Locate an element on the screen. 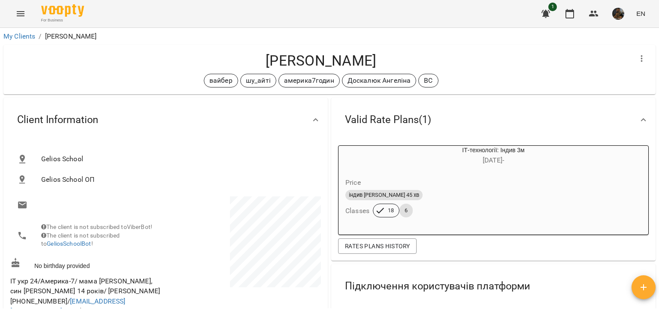 Image resolution: width=659 pixels, height=313 pixels. span: The client is not subscribed to ! is located at coordinates (80, 240).